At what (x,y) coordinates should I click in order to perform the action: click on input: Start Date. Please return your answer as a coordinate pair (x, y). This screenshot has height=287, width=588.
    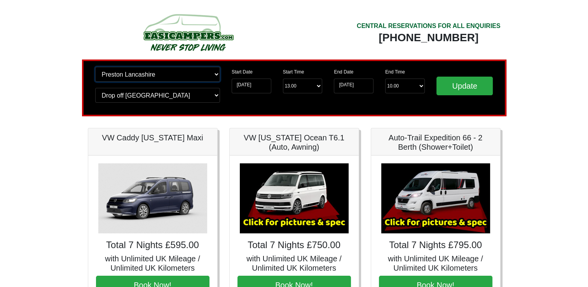
    Looking at the image, I should click on (251, 86).